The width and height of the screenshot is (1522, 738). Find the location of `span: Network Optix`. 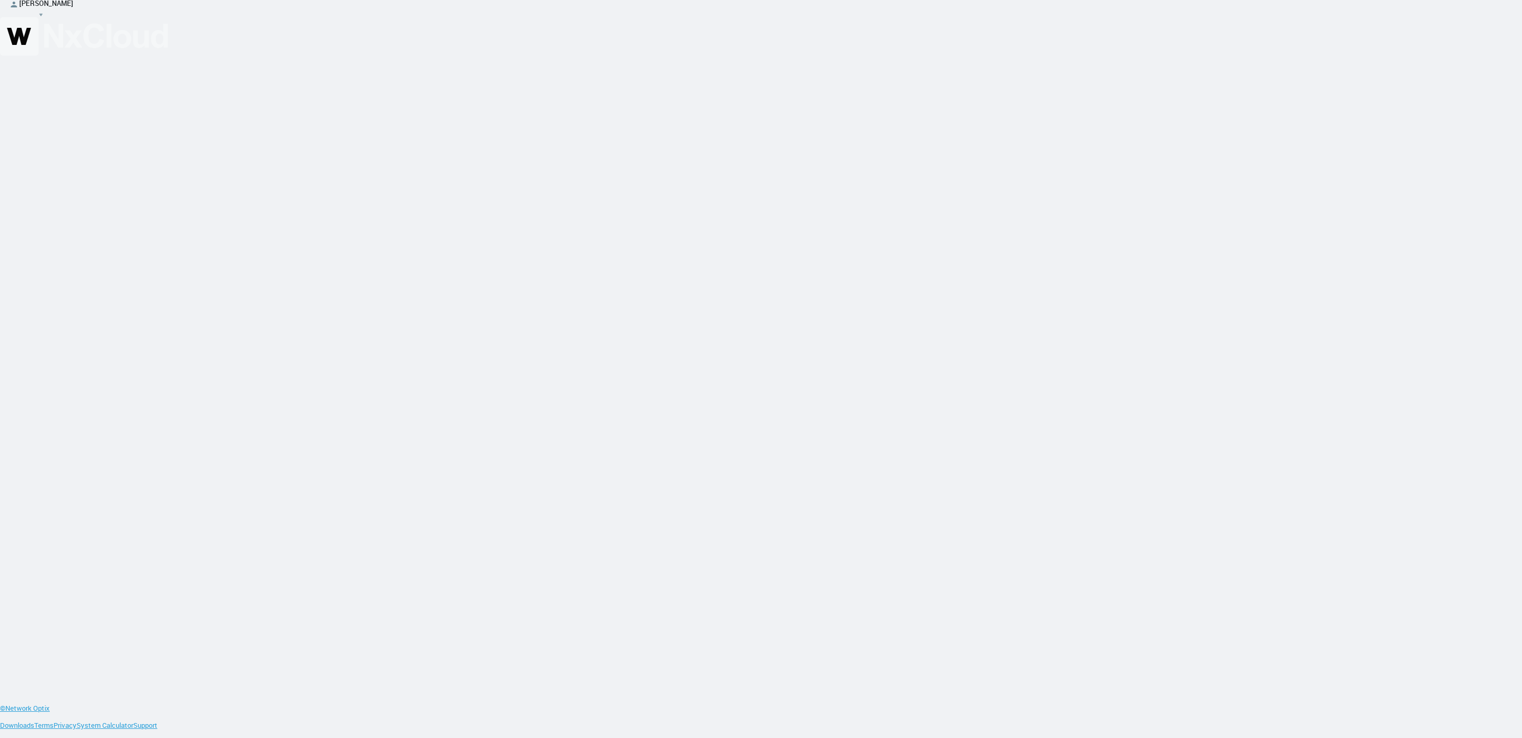

span: Network Optix is located at coordinates (27, 708).